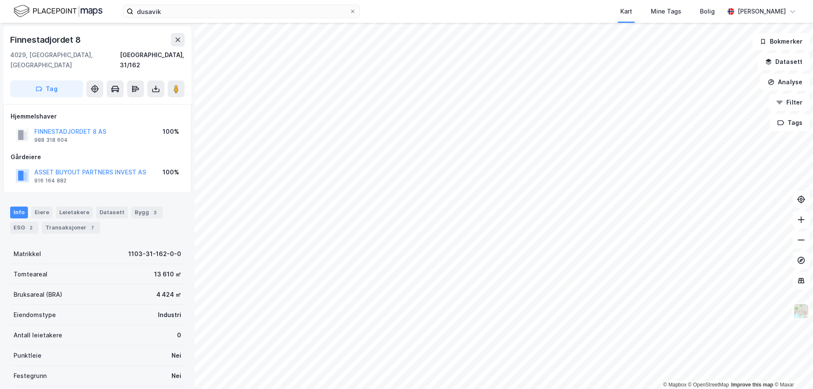  What do you see at coordinates (38, 295) in the screenshot?
I see `div: Bruksareal (BRA)` at bounding box center [38, 295].